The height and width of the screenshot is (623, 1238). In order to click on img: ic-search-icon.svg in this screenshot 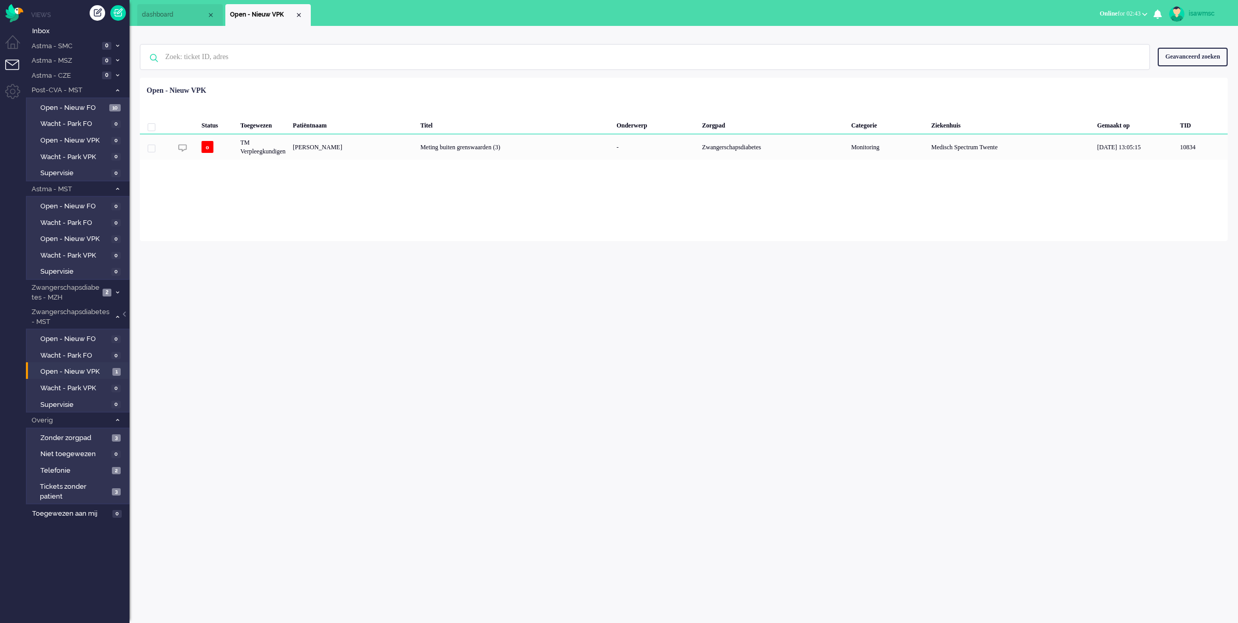, I will do `click(154, 58)`.